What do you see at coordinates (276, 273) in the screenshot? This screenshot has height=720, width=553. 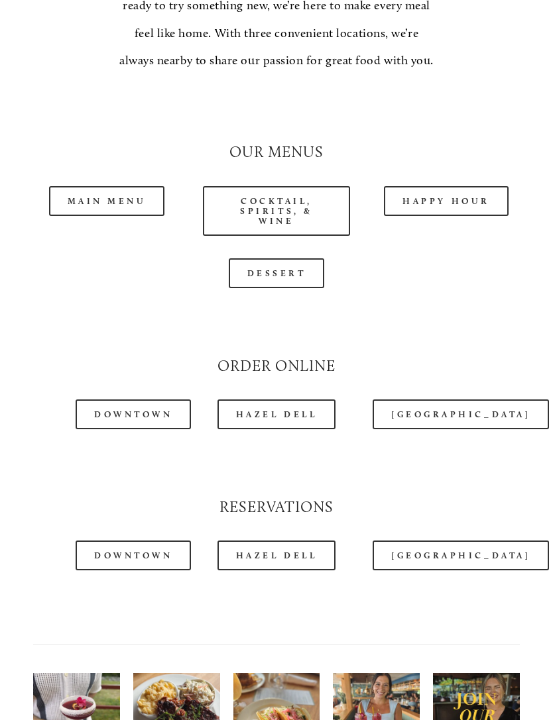 I see `a: Dessert` at bounding box center [276, 273].